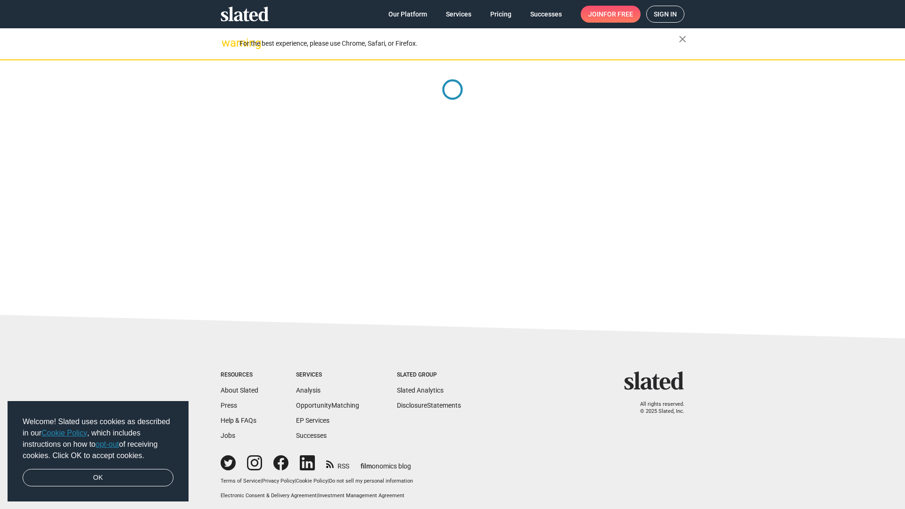 The height and width of the screenshot is (509, 905). Describe the element at coordinates (459, 14) in the screenshot. I see `span: Services` at that location.